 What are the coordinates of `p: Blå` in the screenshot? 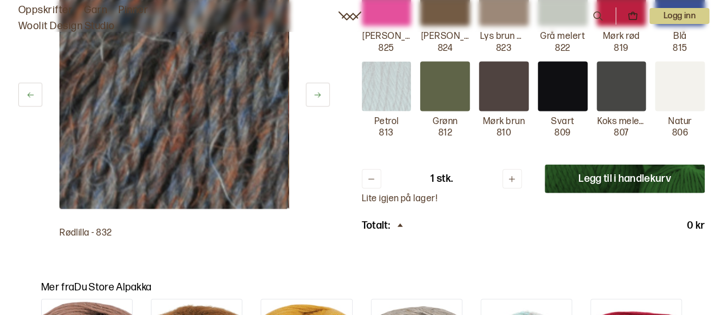 It's located at (680, 37).